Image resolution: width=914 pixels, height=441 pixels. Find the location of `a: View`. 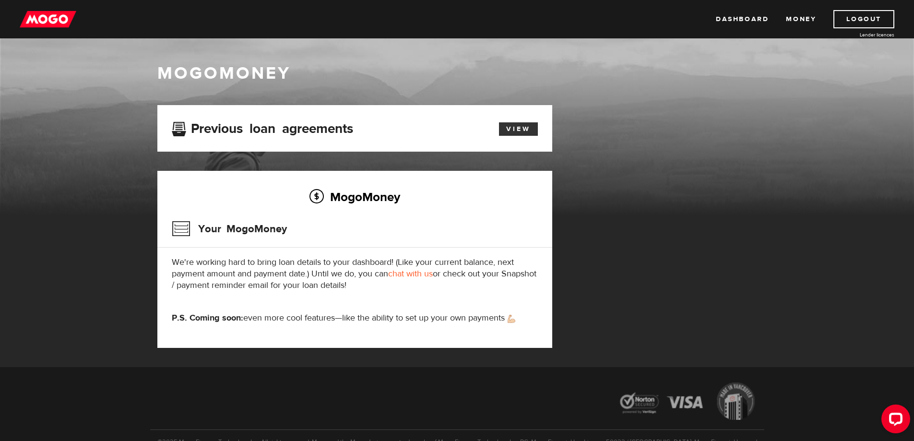

a: View is located at coordinates (518, 129).